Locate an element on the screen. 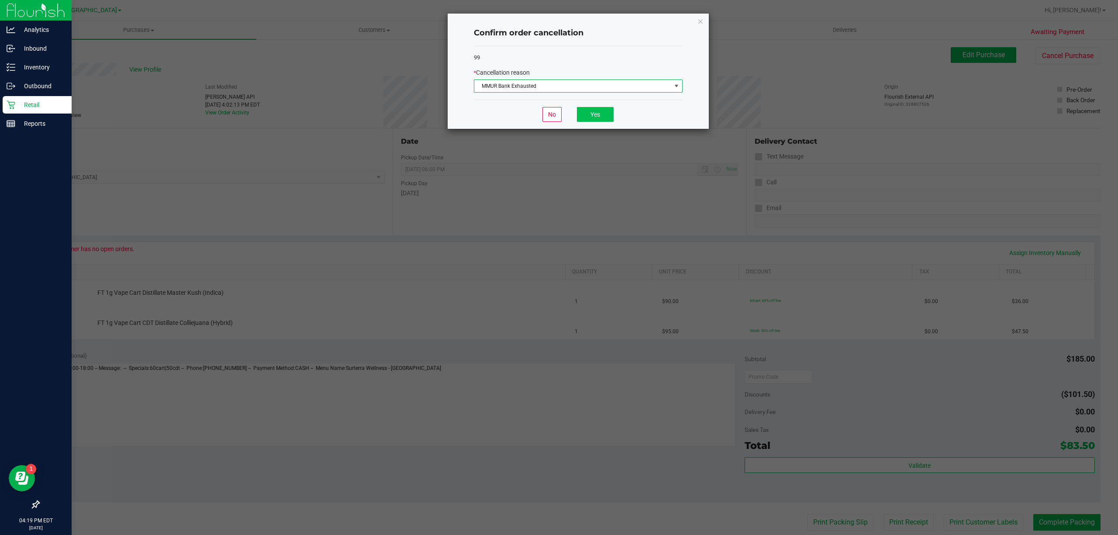  button: Close is located at coordinates (701, 21).